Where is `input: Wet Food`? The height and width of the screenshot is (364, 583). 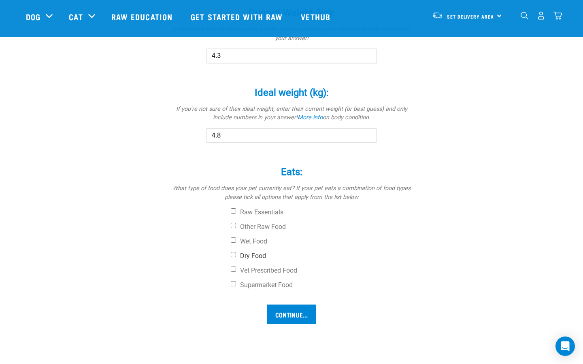
input: Wet Food is located at coordinates (233, 240).